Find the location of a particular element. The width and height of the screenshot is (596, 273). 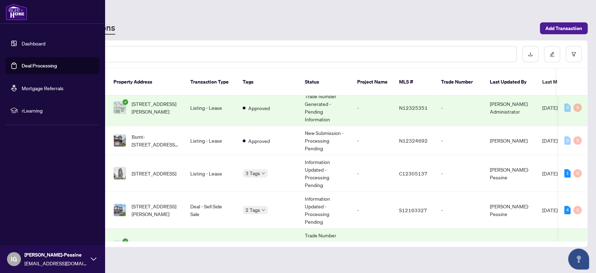

span: rLearning is located at coordinates (58, 110).